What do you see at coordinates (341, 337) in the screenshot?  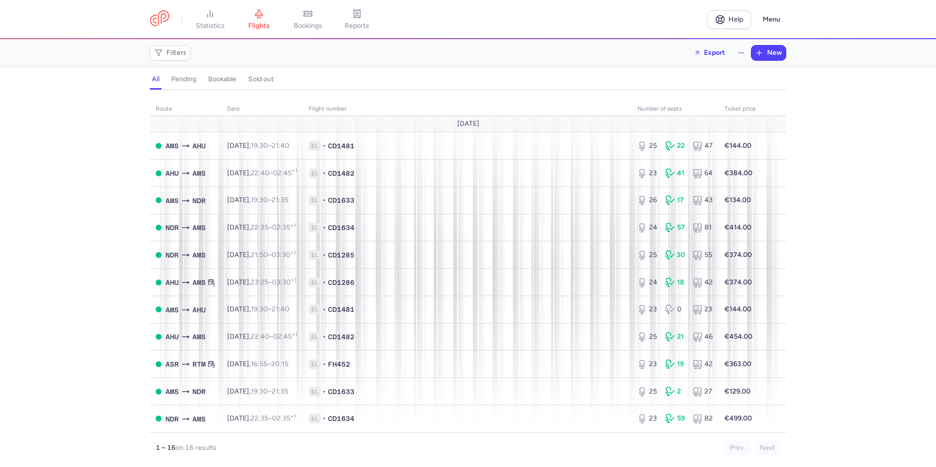 I see `span: CD1482` at bounding box center [341, 337].